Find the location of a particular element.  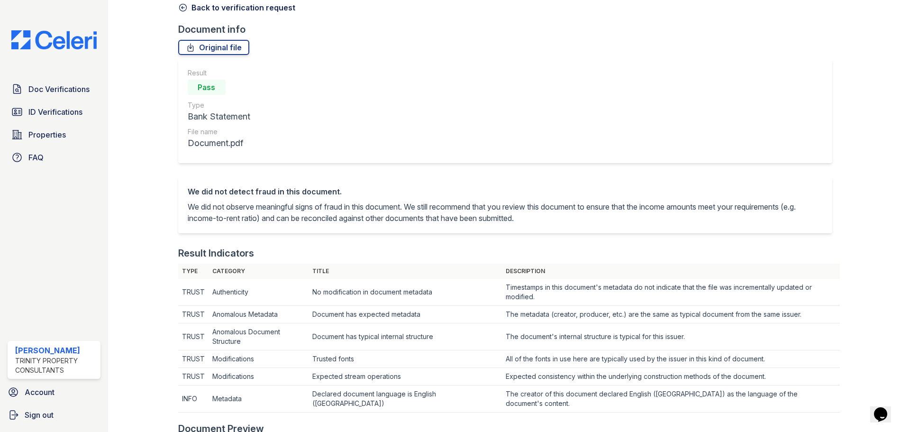

td: Authenticity is located at coordinates (259, 292).